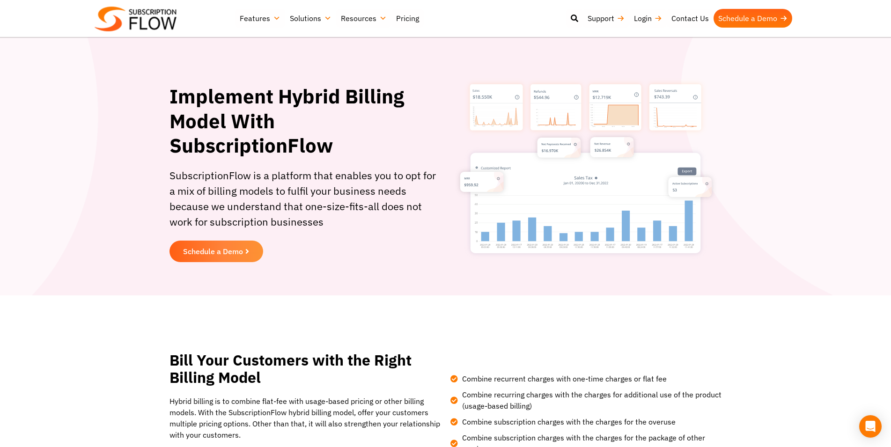  What do you see at coordinates (305, 121) in the screenshot?
I see `h1: Implement Hybrid Billing Model With SubscriptionFlow` at bounding box center [305, 121].